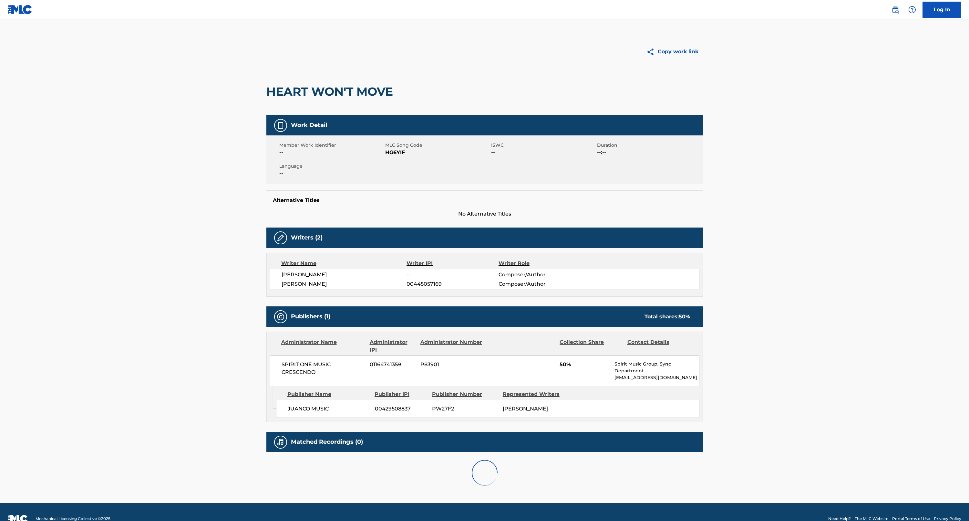  What do you see at coordinates (311, 316) in the screenshot?
I see `h5: Publishers (1)` at bounding box center [311, 316].